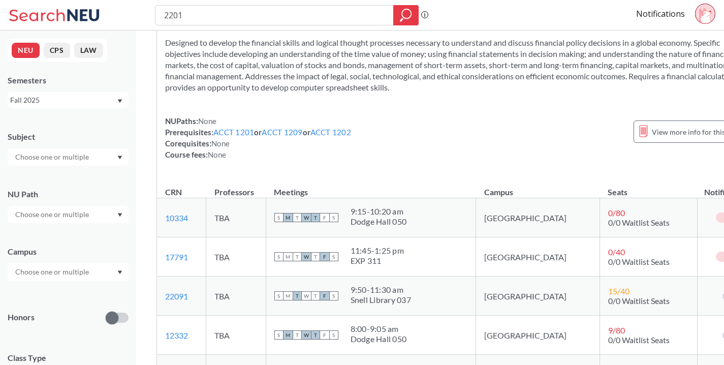  Describe the element at coordinates (176, 218) in the screenshot. I see `a: 10334` at that location.